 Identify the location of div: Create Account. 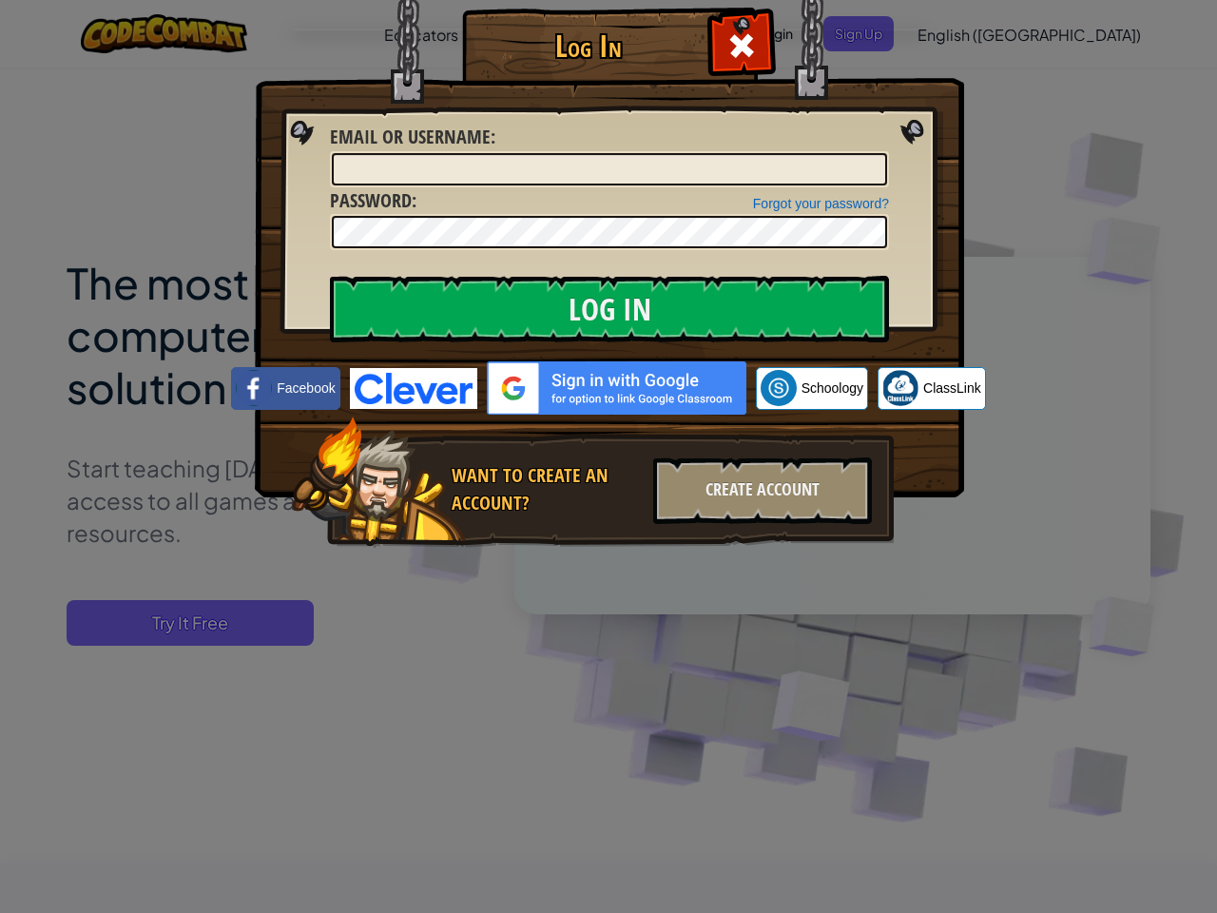
(763, 491).